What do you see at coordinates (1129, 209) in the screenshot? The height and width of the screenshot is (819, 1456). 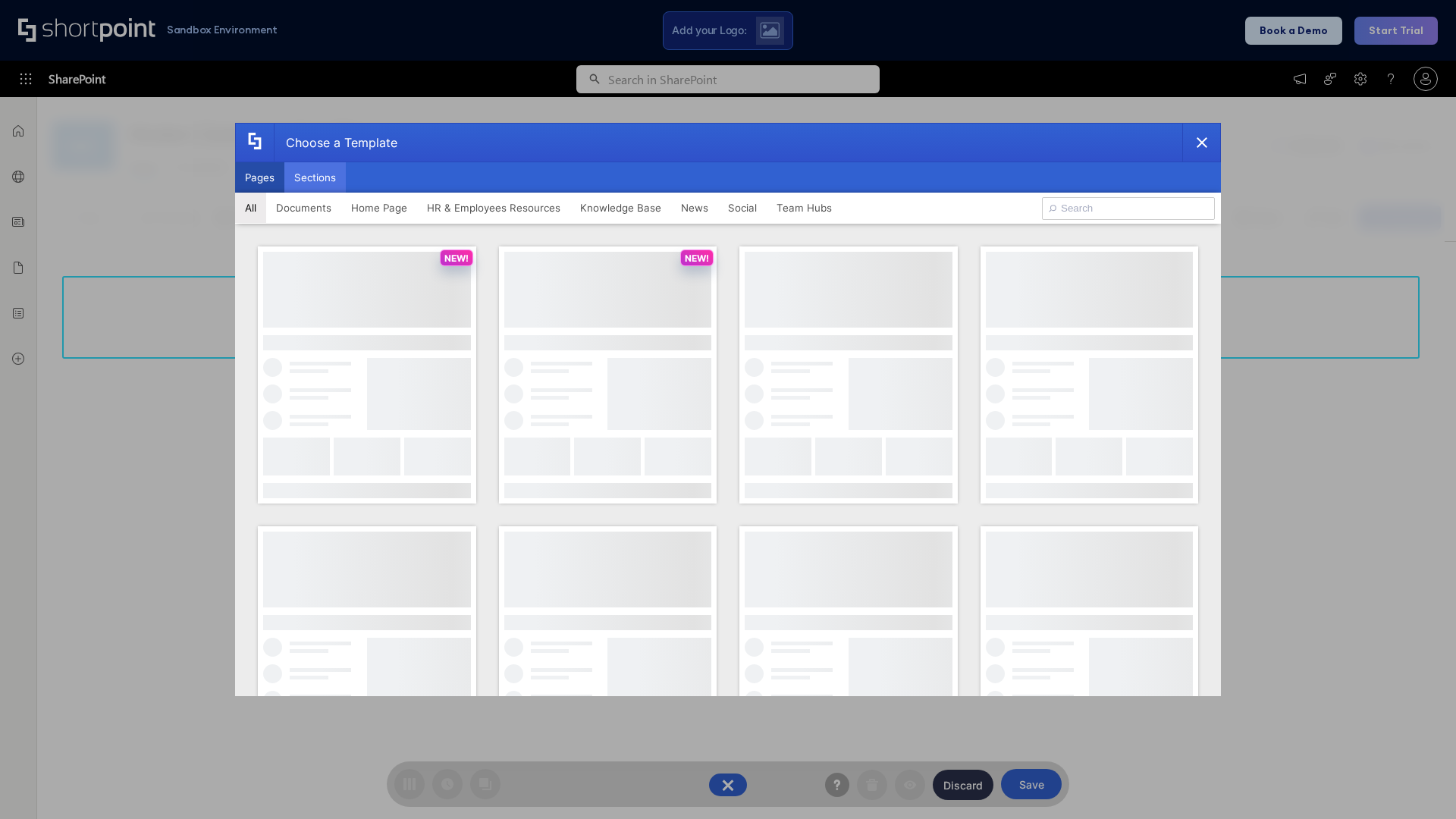 I see `input: Search` at bounding box center [1129, 209].